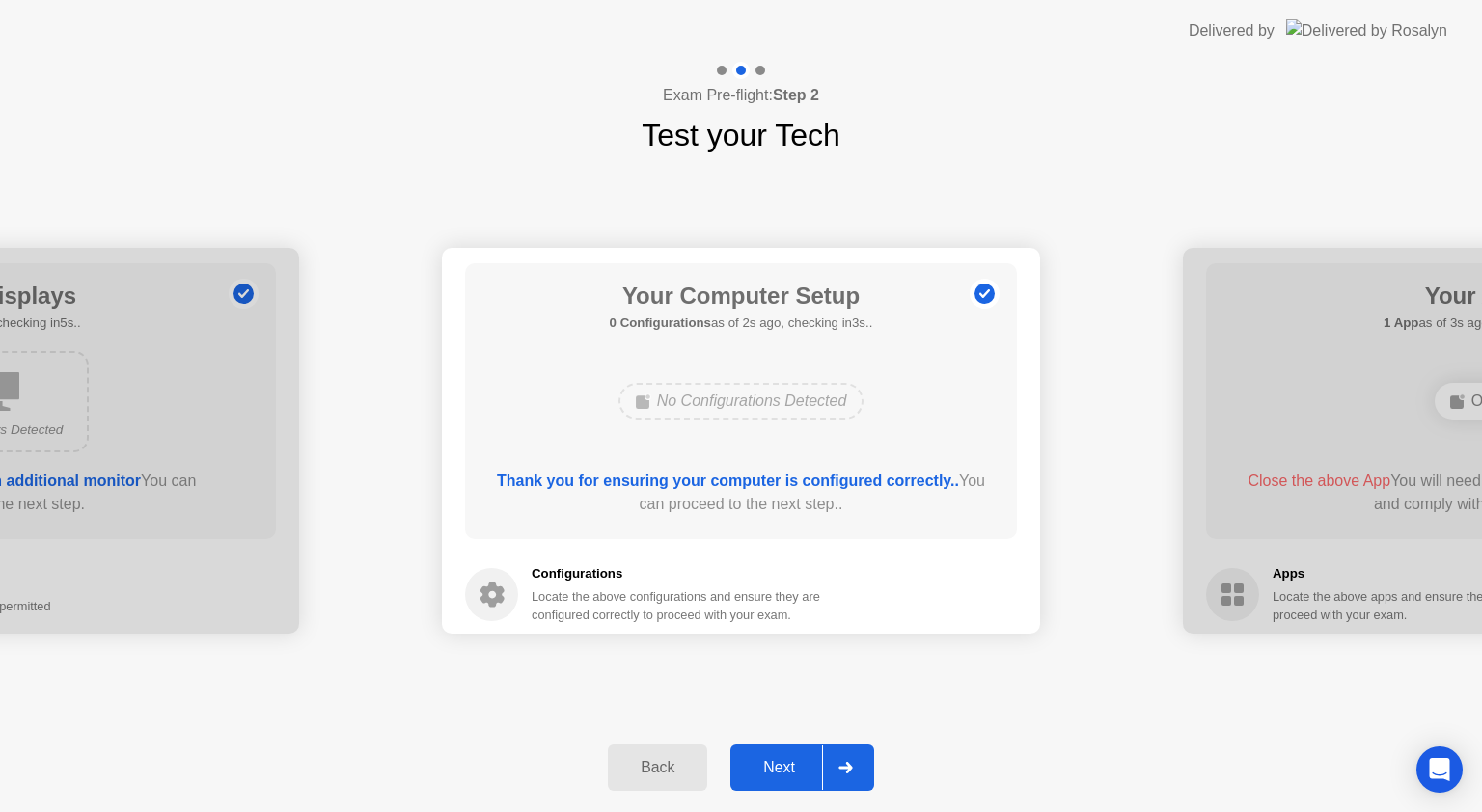 This screenshot has width=1482, height=812. Describe the element at coordinates (741, 296) in the screenshot. I see `h1: Your Computer Setup` at that location.